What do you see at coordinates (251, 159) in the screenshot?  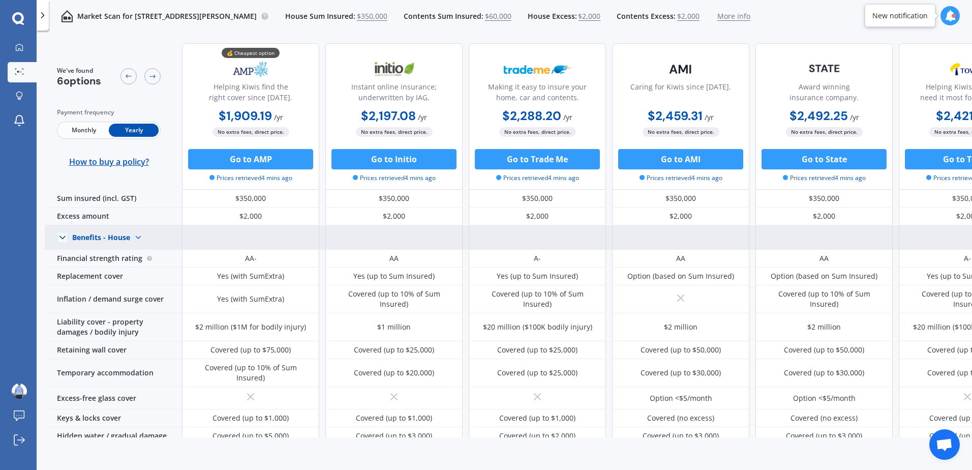 I see `button: Go to AMP` at bounding box center [251, 159].